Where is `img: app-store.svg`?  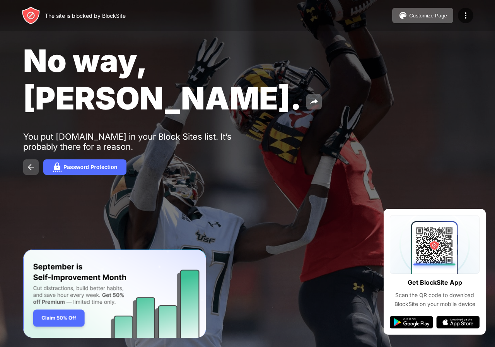
img: app-store.svg is located at coordinates (458, 322).